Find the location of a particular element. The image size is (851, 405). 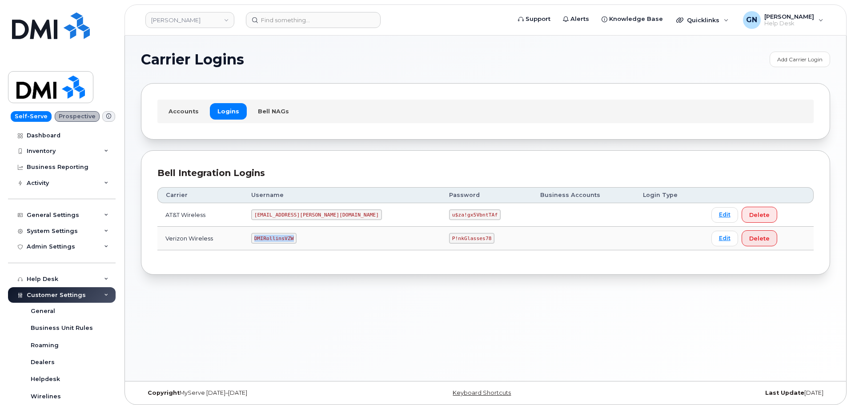

code: DMIRollinsVZW is located at coordinates (274, 238).